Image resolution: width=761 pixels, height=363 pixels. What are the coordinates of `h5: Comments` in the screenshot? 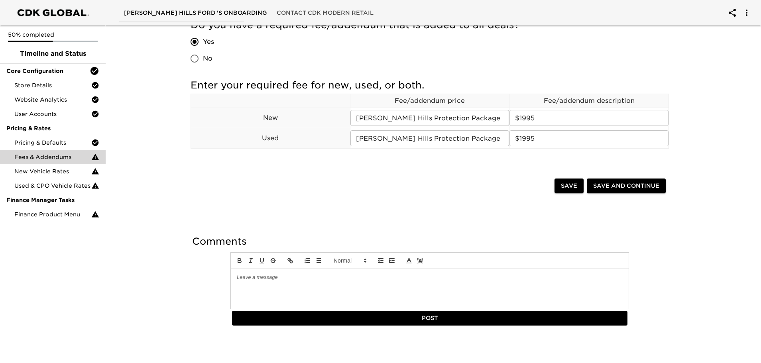 It's located at (429, 241).